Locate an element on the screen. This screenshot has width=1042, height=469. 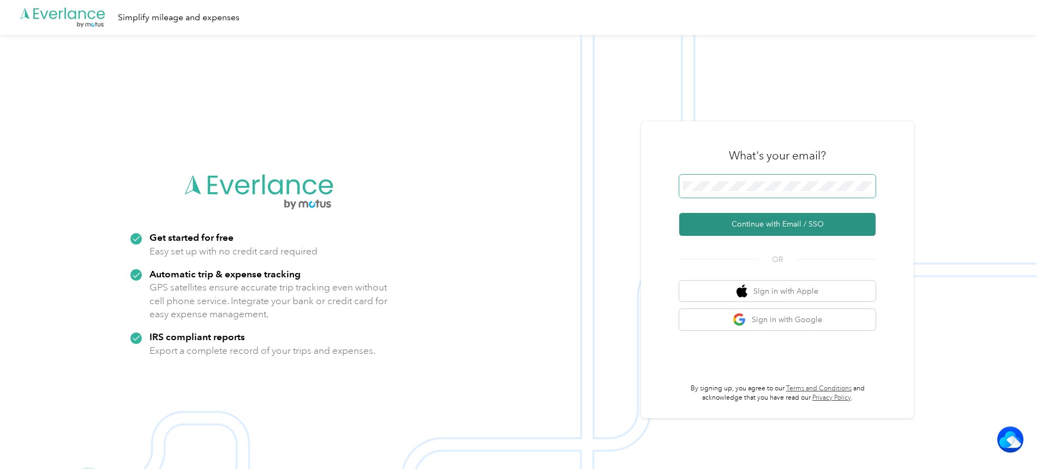
strong: Get started for free is located at coordinates (191, 237).